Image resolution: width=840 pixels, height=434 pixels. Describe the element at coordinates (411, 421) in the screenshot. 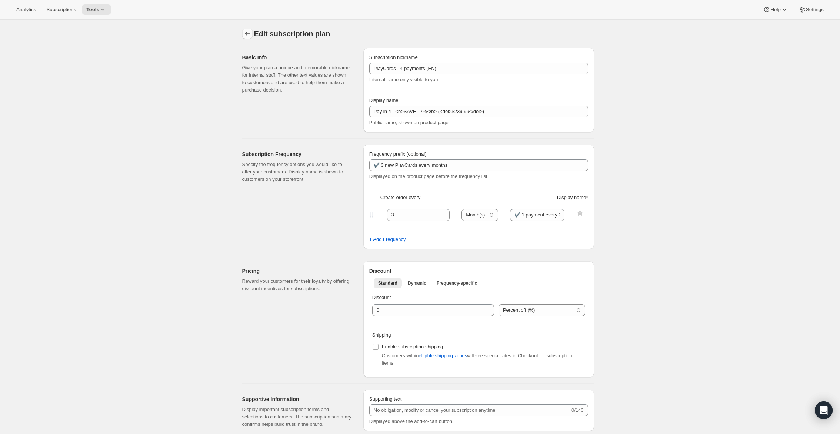

I see `span: Displayed above the add-to-cart button.` at that location.